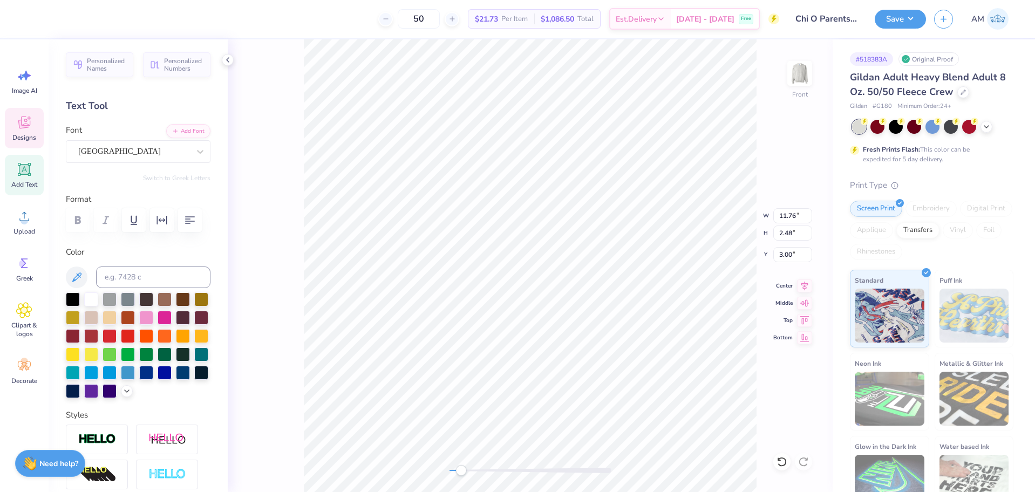 The height and width of the screenshot is (492, 1035). Describe the element at coordinates (557, 19) in the screenshot. I see `span: $1,086.50` at that location.